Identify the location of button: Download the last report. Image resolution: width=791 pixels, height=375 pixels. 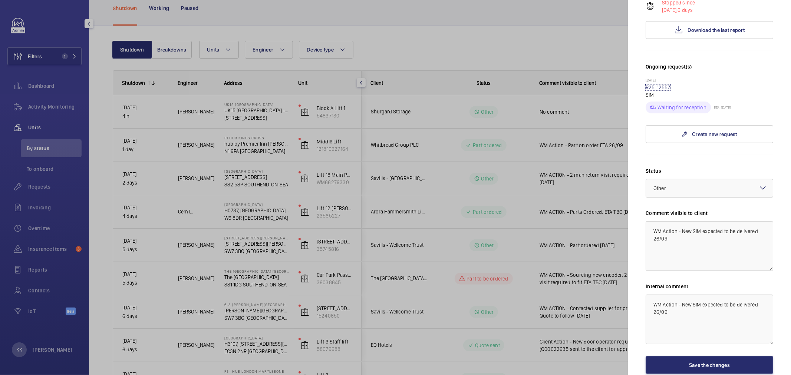
(710, 30).